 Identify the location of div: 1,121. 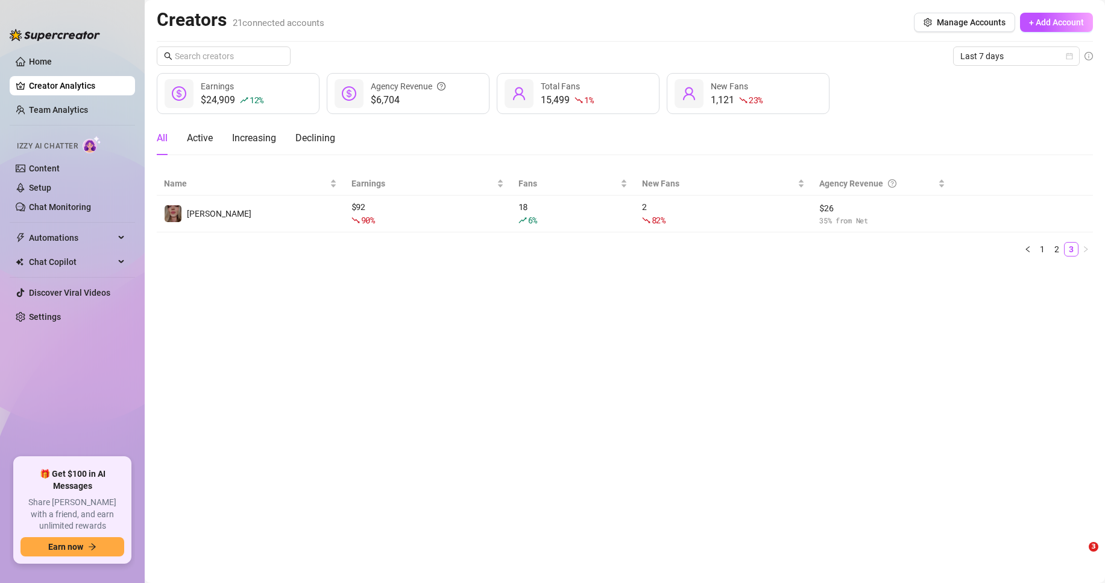
(737, 100).